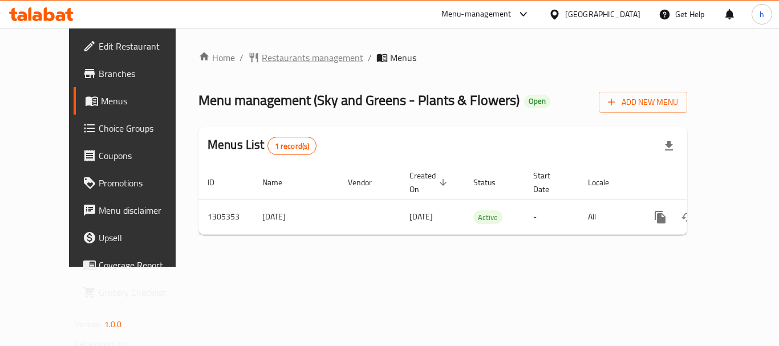 This screenshot has width=779, height=346. What do you see at coordinates (688, 217) in the screenshot?
I see `button: Change Status` at bounding box center [688, 217].